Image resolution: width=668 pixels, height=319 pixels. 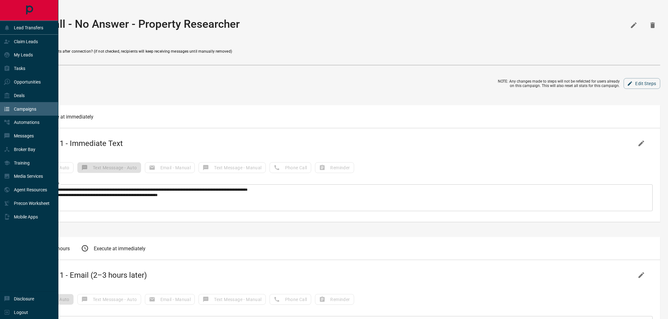 I want to click on p: NOTE: Any changes made to steps will not be refelcted for users already on this campaign. This wi..., so click(x=557, y=84).